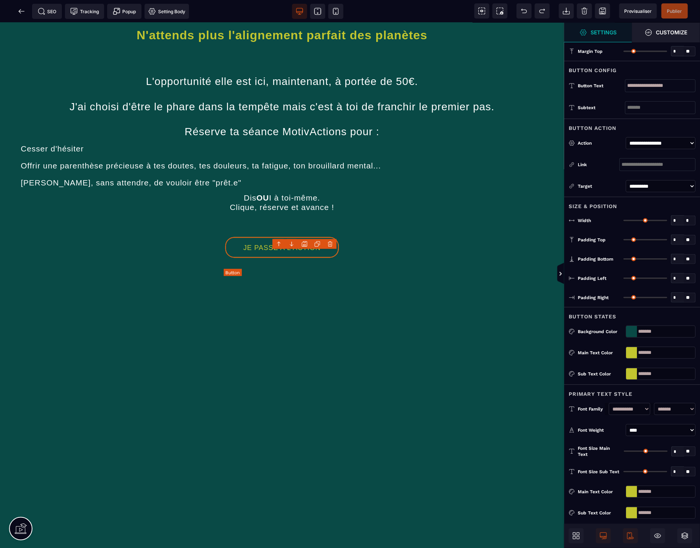 This screenshot has width=700, height=548. I want to click on span: Font Size Main Text, so click(600, 451).